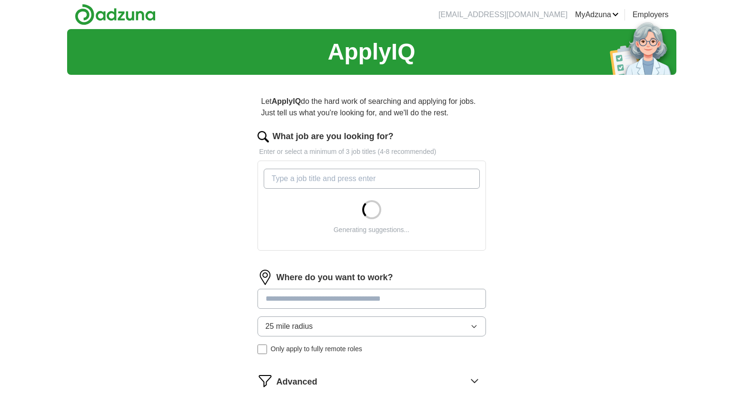  Describe the element at coordinates (372, 178) in the screenshot. I see `input: Type a job title and press enter` at that location.